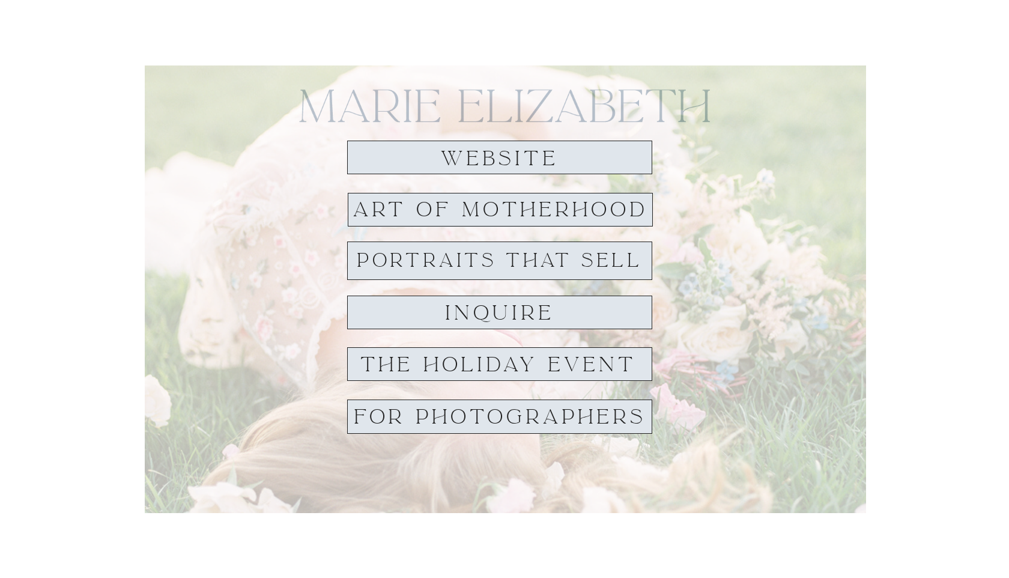 This screenshot has height=578, width=1009. What do you see at coordinates (500, 261) in the screenshot?
I see `h1: PORTRAITS THAT SELL` at bounding box center [500, 261].